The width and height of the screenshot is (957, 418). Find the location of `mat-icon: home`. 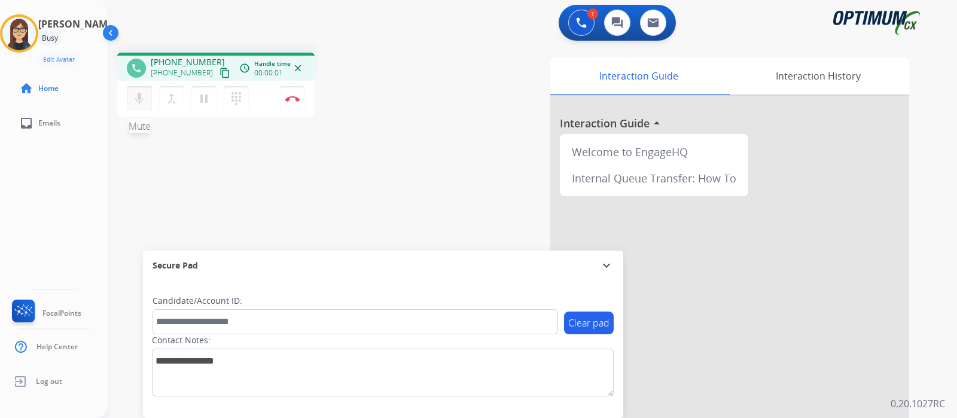

mat-icon: home is located at coordinates (26, 88).